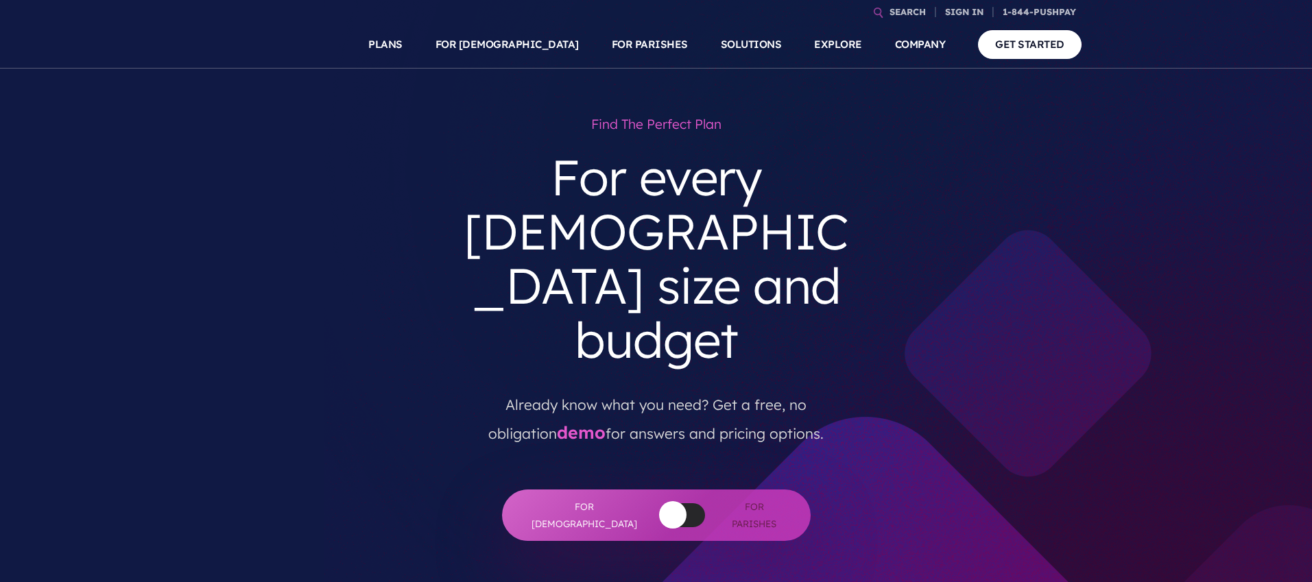 Image resolution: width=1312 pixels, height=582 pixels. Describe the element at coordinates (385, 45) in the screenshot. I see `a: PLANS` at that location.